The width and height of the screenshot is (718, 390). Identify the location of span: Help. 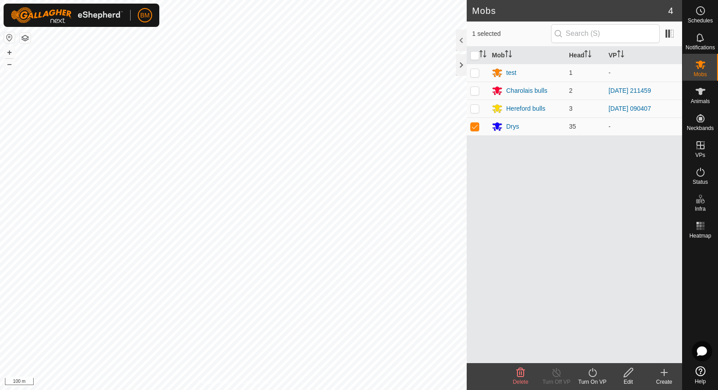
(700, 382).